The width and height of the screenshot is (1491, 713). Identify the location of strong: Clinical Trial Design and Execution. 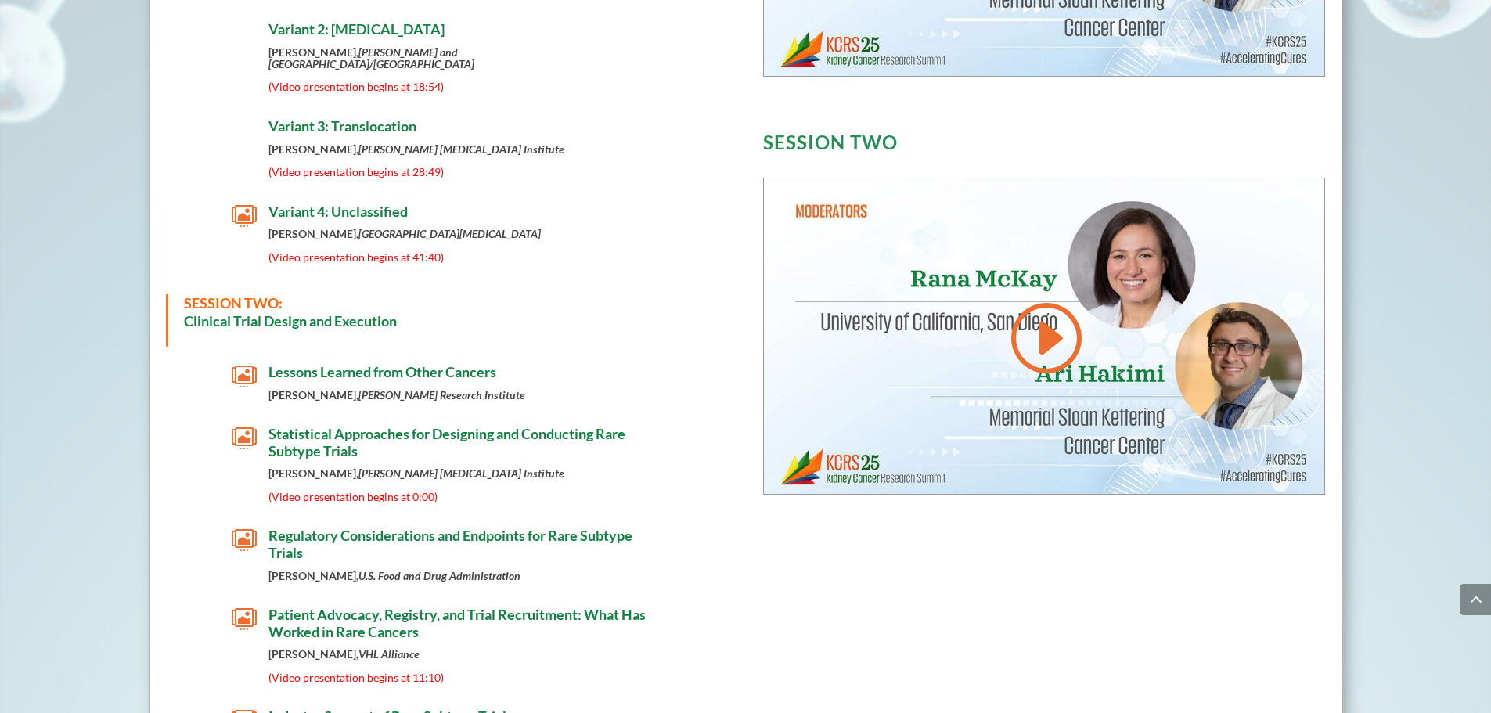
(290, 321).